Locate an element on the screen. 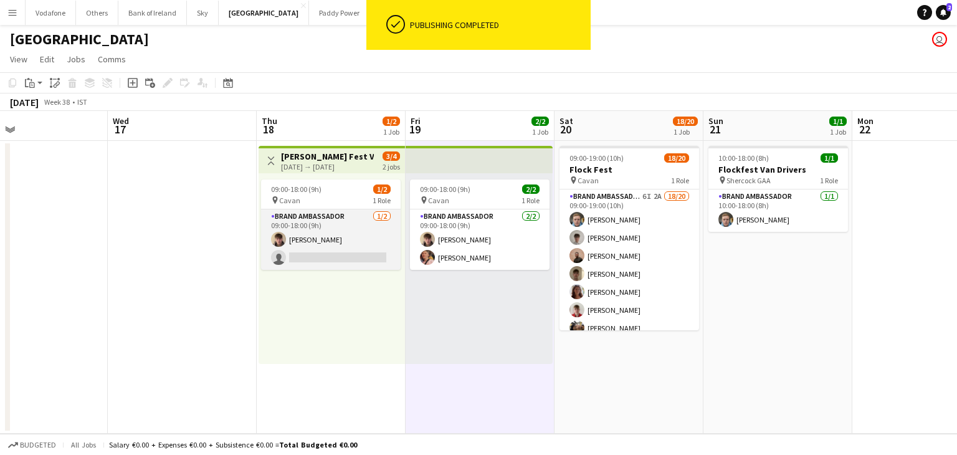 Image resolution: width=957 pixels, height=455 pixels. span: Wed is located at coordinates (121, 121).